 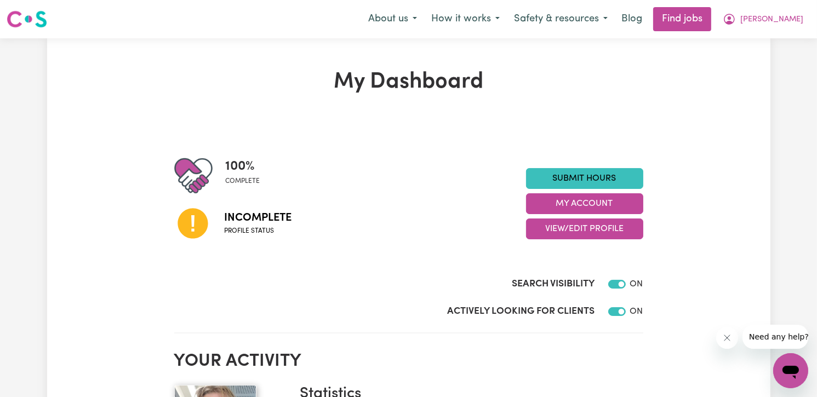 I want to click on button: Safety & resources, so click(x=560, y=19).